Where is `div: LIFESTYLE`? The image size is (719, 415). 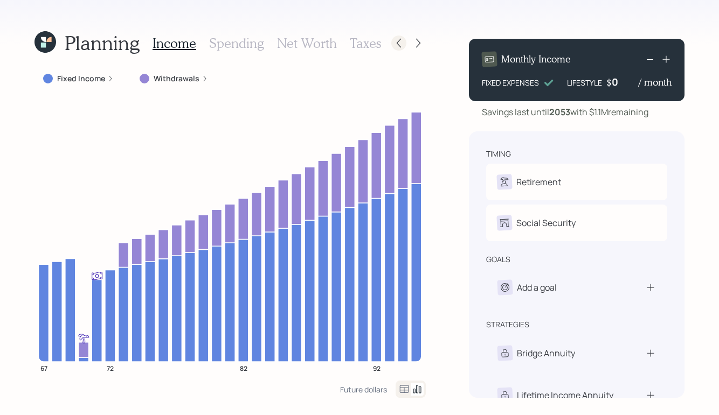
div: LIFESTYLE is located at coordinates (584, 82).